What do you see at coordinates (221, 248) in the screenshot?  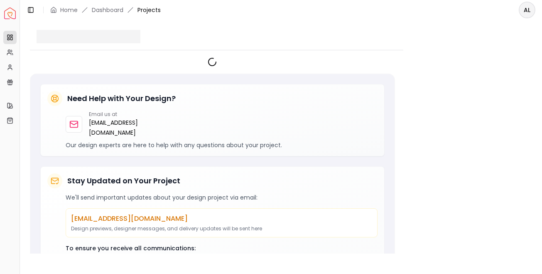 I see `p: To ensure you receive all communications:` at bounding box center [221, 248].